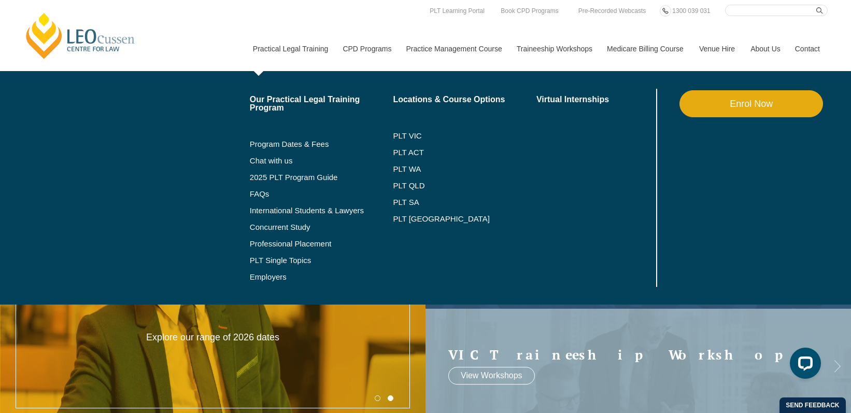 Image resolution: width=851 pixels, height=413 pixels. What do you see at coordinates (529, 11) in the screenshot?
I see `a: Book CPD Programs` at bounding box center [529, 11].